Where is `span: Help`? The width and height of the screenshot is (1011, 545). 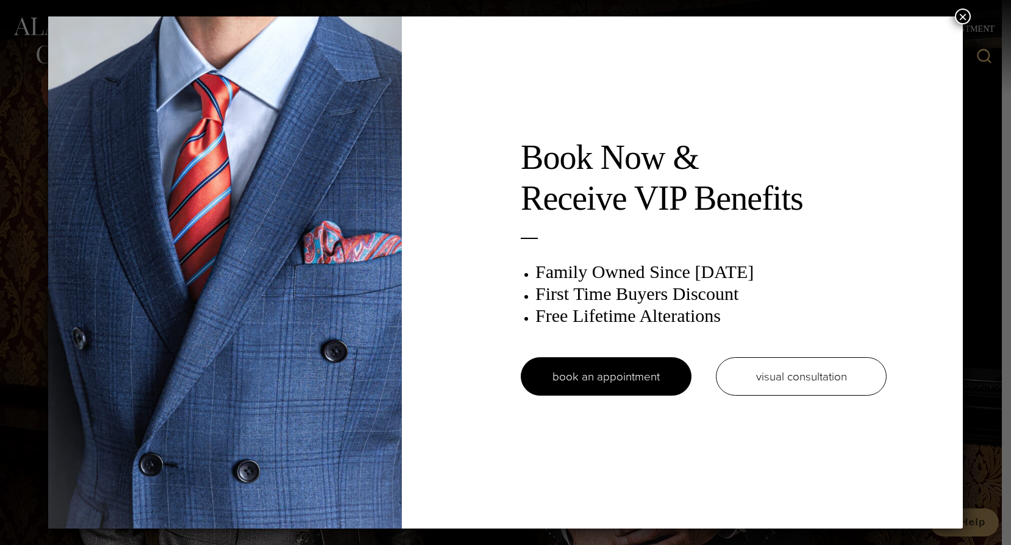 span: Help is located at coordinates (40, 14).